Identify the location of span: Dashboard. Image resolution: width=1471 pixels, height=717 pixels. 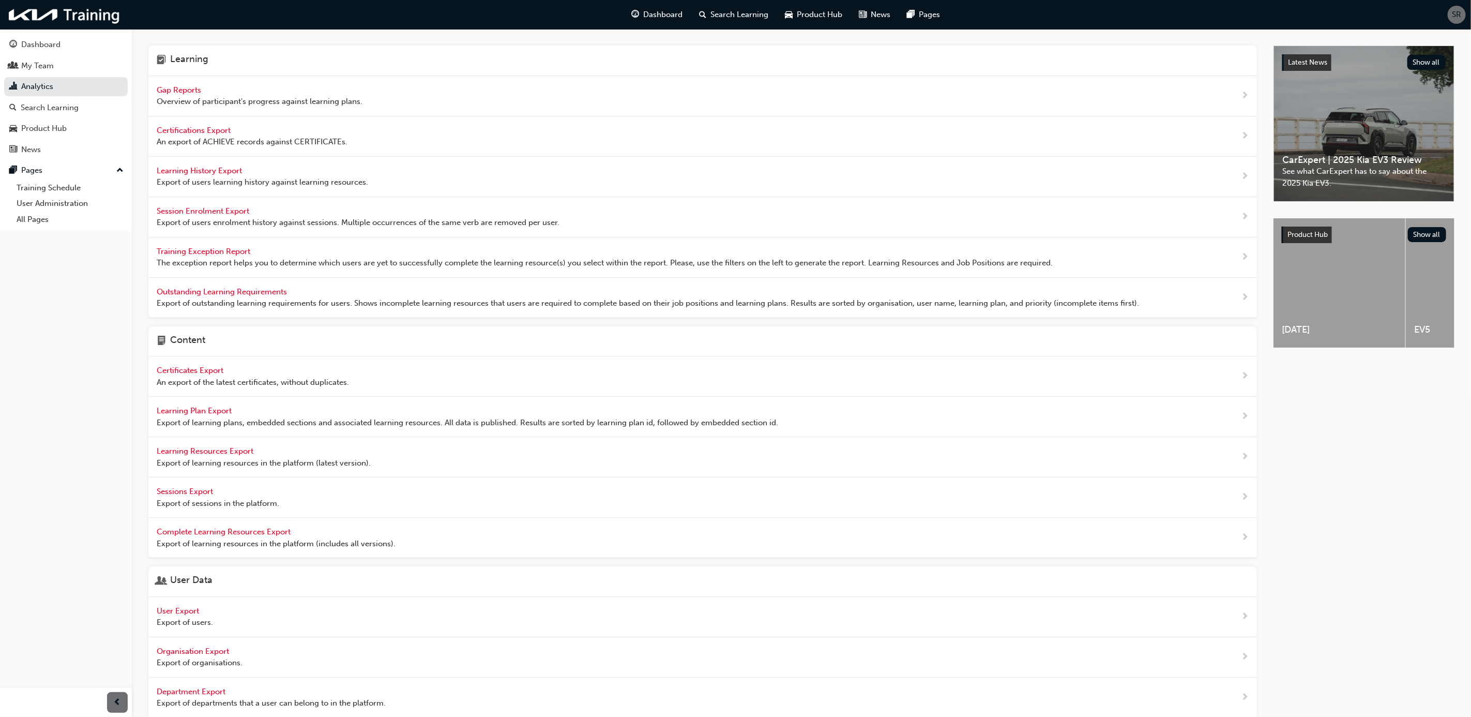
(663, 14).